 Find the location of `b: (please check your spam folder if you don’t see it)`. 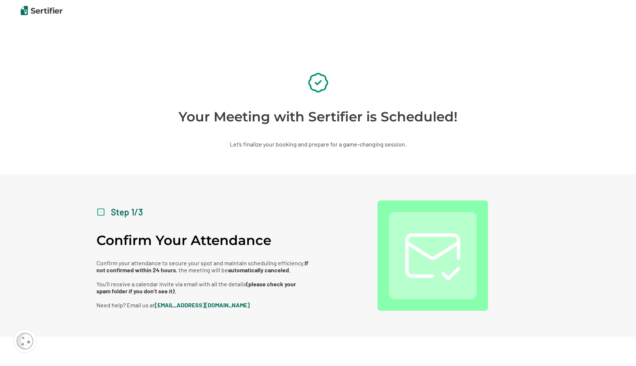

b: (please check your spam folder if you don’t see it) is located at coordinates (196, 288).